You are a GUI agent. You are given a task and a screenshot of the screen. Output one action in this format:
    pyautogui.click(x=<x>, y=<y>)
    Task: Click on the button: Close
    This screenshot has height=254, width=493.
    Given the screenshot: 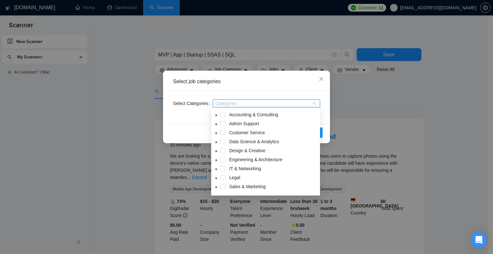 What is the action you would take?
    pyautogui.click(x=321, y=79)
    